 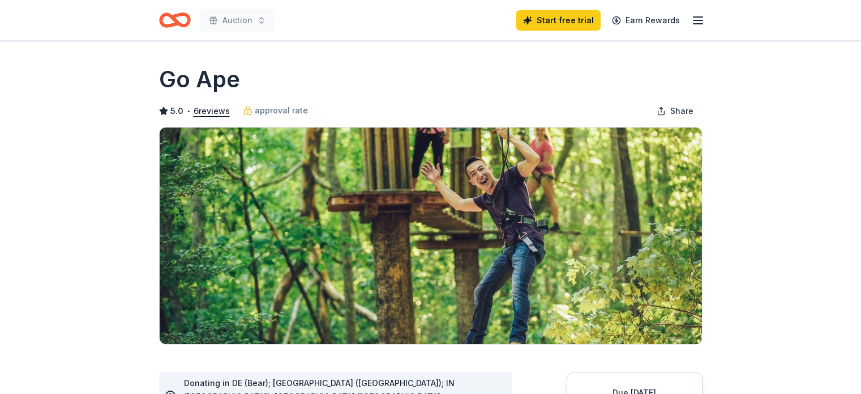 I want to click on img: Image for Go Ape, so click(x=431, y=236).